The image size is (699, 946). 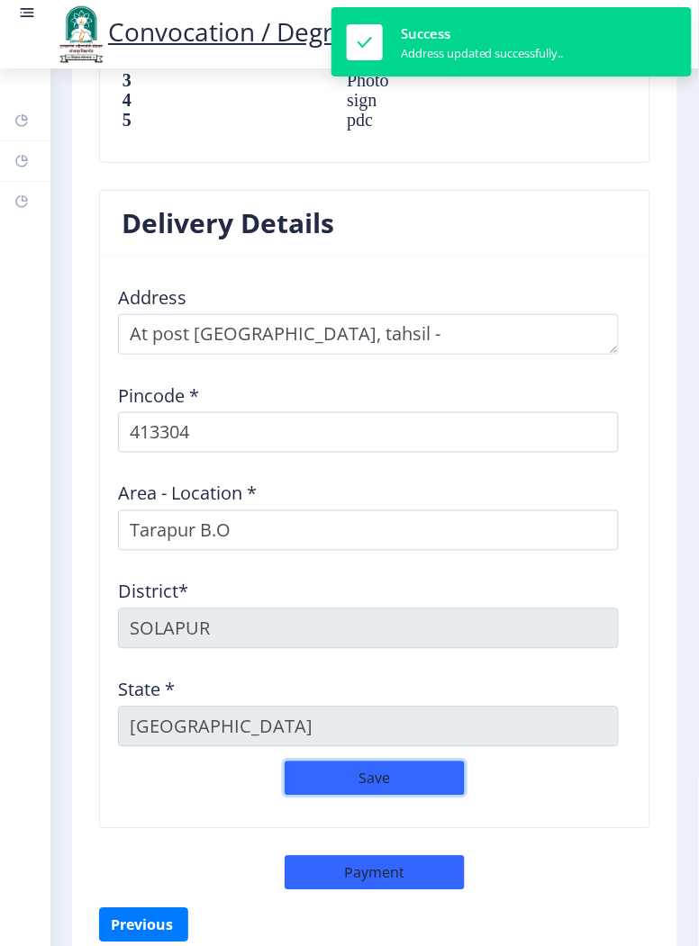 What do you see at coordinates (368, 727) in the screenshot?
I see `input: State` at bounding box center [368, 727].